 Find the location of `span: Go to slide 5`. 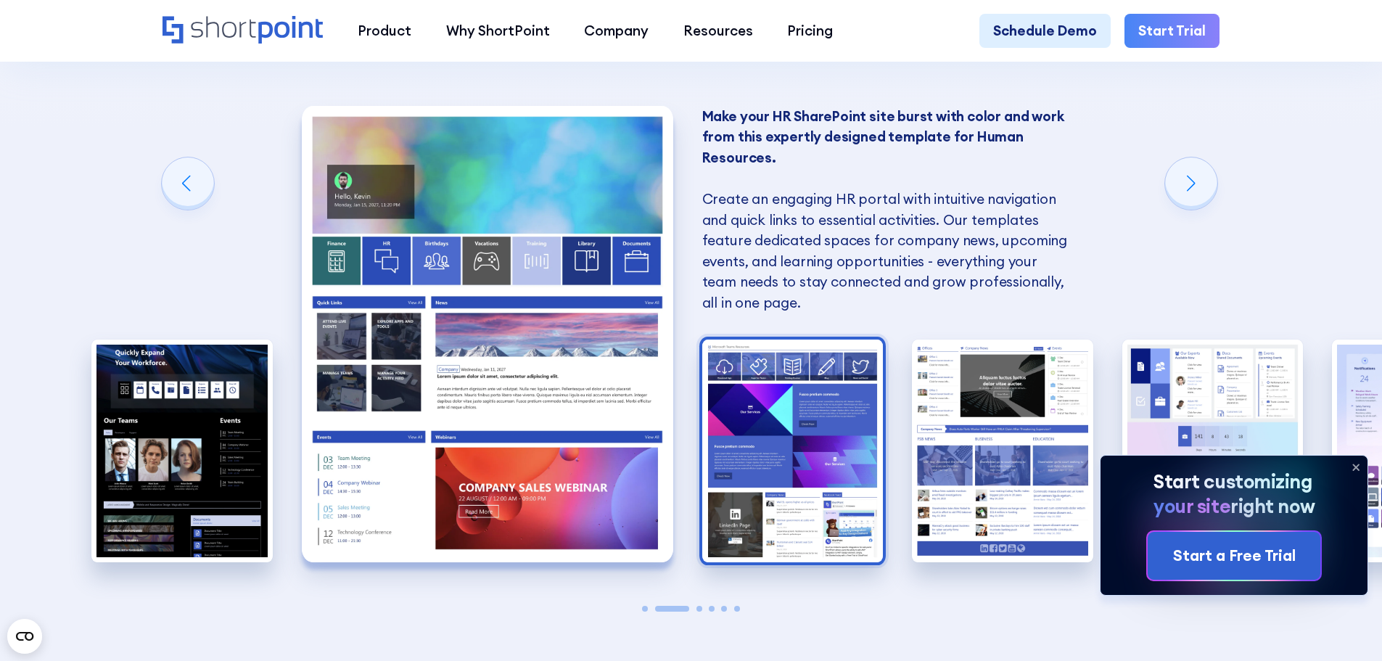

span: Go to slide 5 is located at coordinates (724, 609).